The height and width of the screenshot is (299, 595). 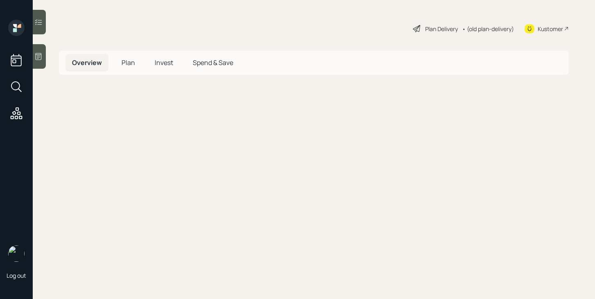 What do you see at coordinates (16, 275) in the screenshot?
I see `div: Log out` at bounding box center [16, 275].